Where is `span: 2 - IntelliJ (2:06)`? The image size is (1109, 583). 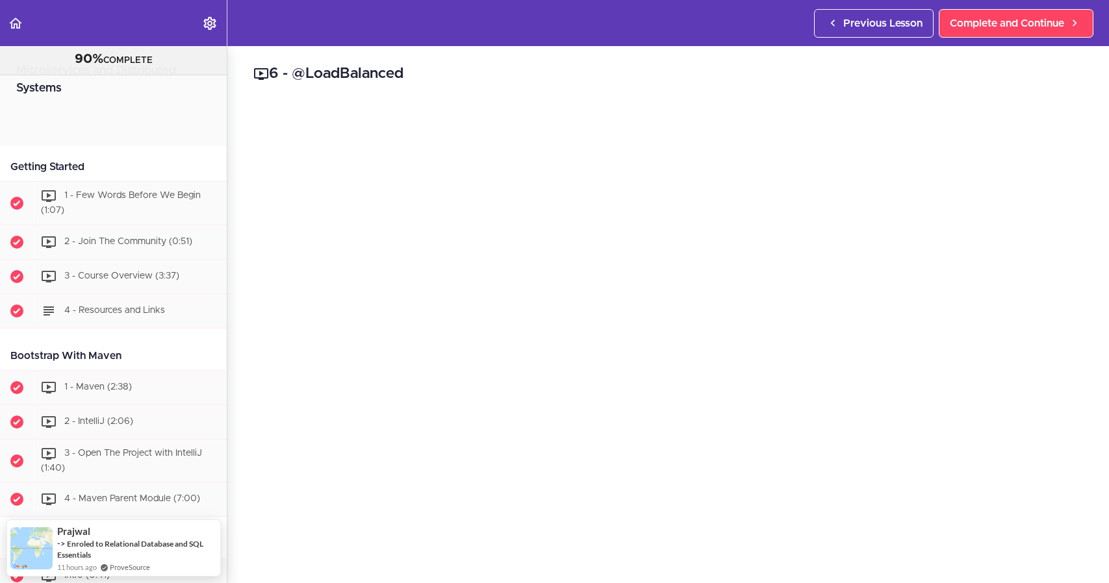 span: 2 - IntelliJ (2:06) is located at coordinates (99, 422).